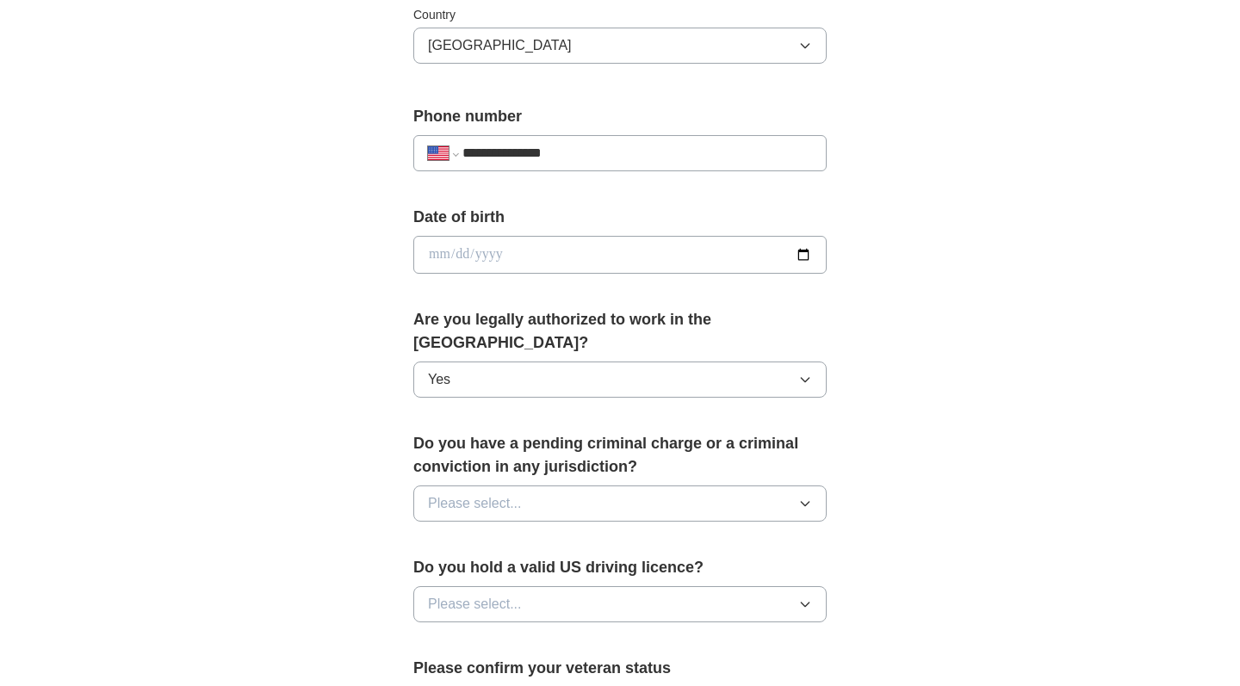 The image size is (1240, 686). What do you see at coordinates (620, 455) in the screenshot?
I see `label: Do you have a pending criminal charge or a criminal conviction in any jurisdiction?` at bounding box center [620, 455].